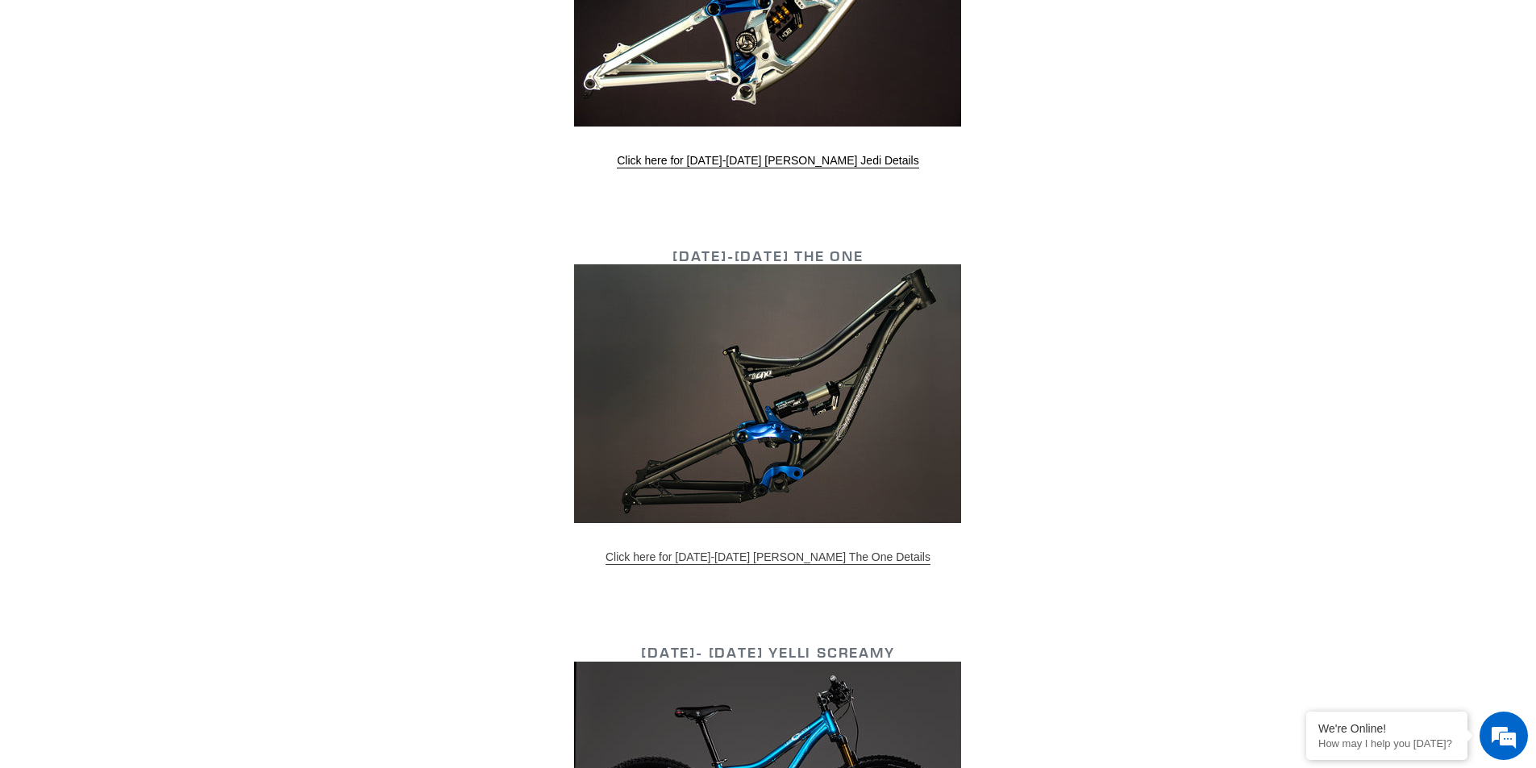 The image size is (1536, 768). I want to click on div: We're Online!, so click(1387, 729).